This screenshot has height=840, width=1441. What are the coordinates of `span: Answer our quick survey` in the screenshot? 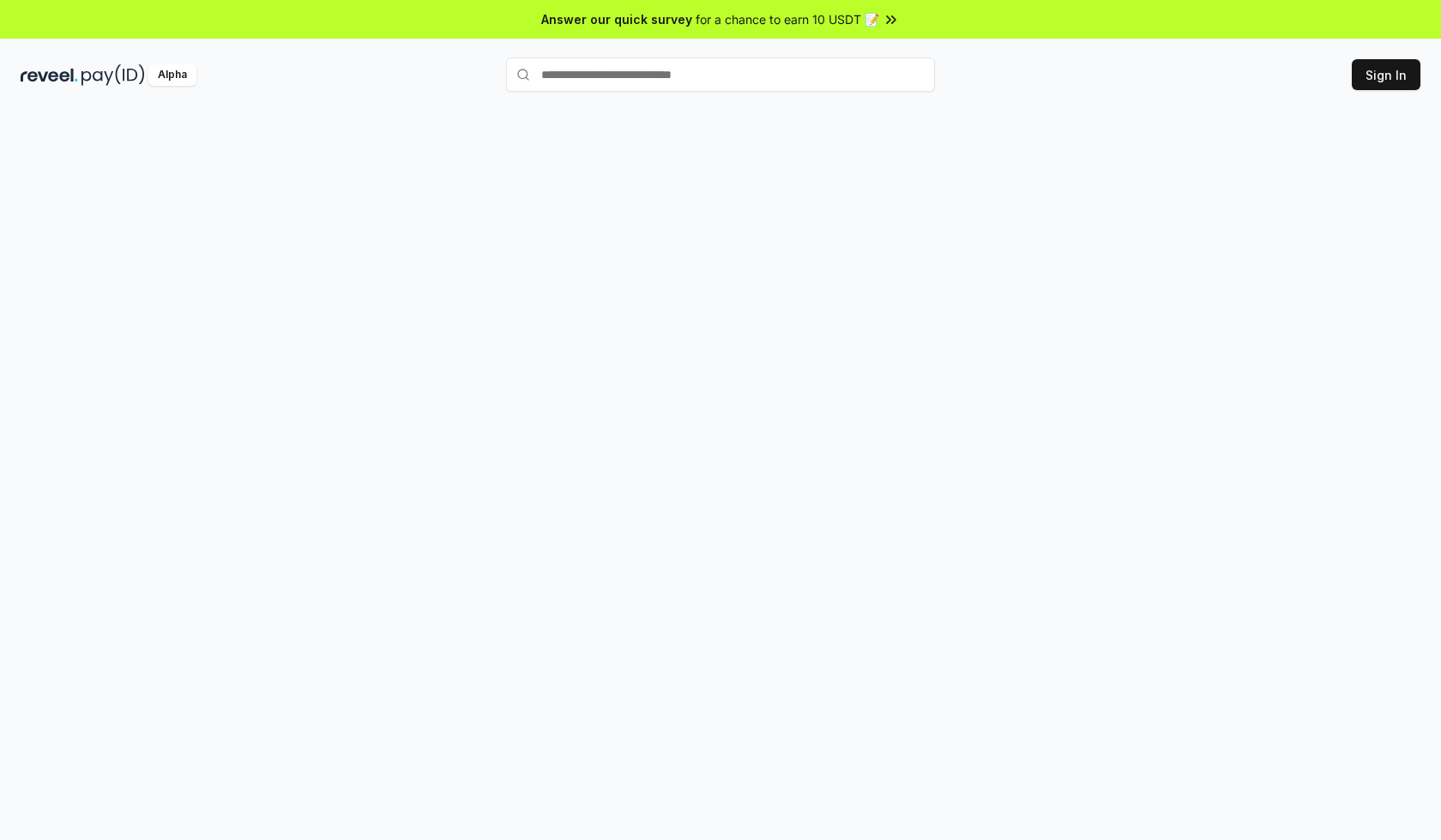 It's located at (616, 19).